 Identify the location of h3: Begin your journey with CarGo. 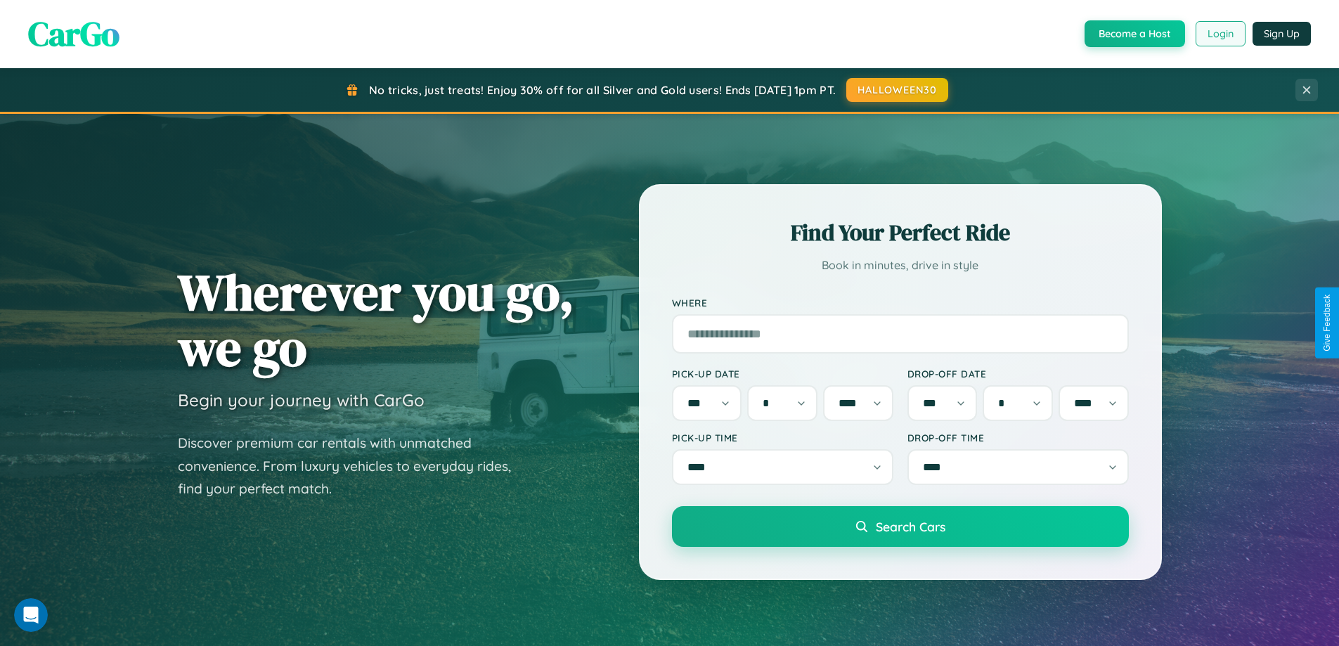
(301, 400).